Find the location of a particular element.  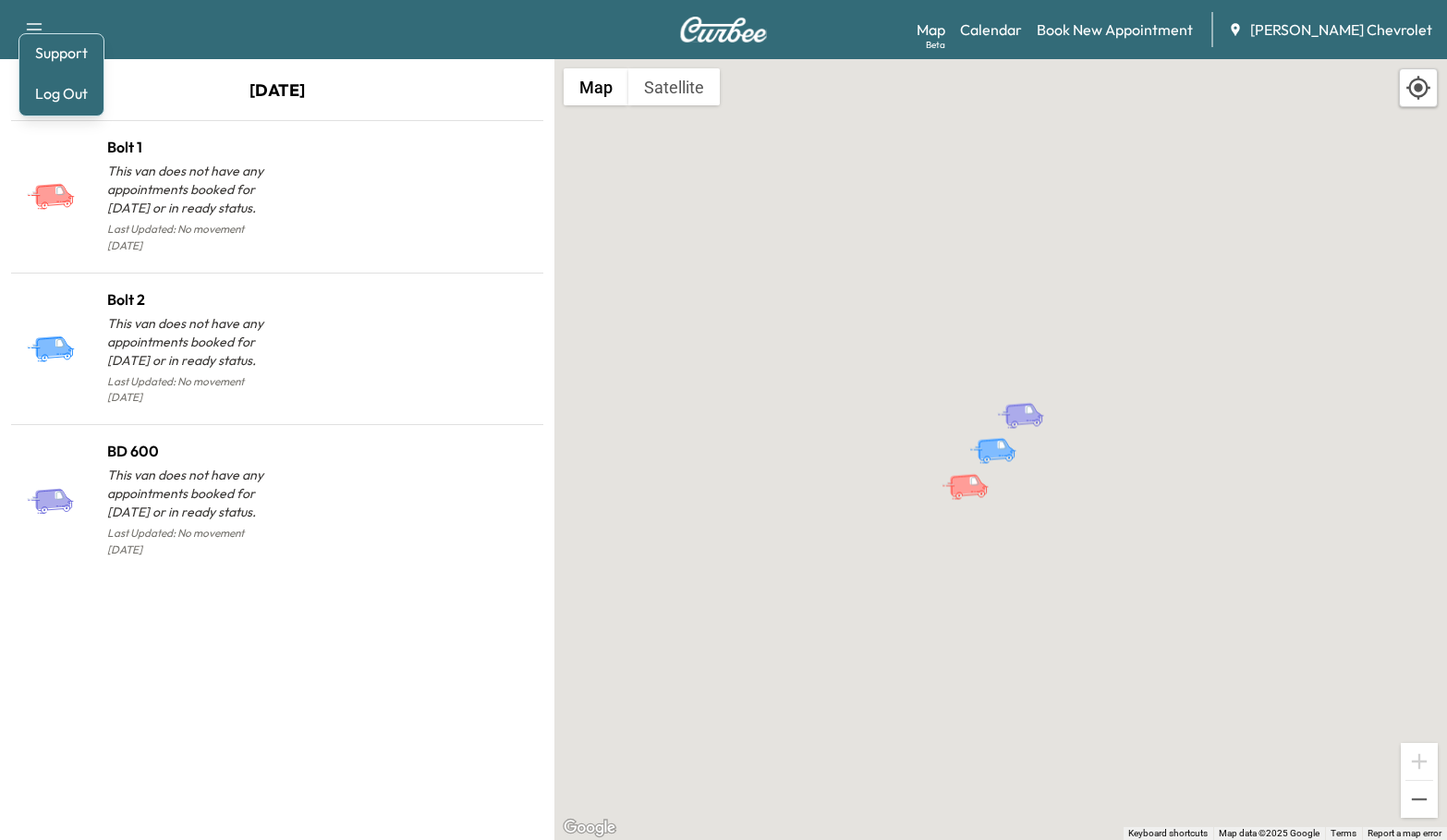

h1: Bolt 1 is located at coordinates (192, 147).